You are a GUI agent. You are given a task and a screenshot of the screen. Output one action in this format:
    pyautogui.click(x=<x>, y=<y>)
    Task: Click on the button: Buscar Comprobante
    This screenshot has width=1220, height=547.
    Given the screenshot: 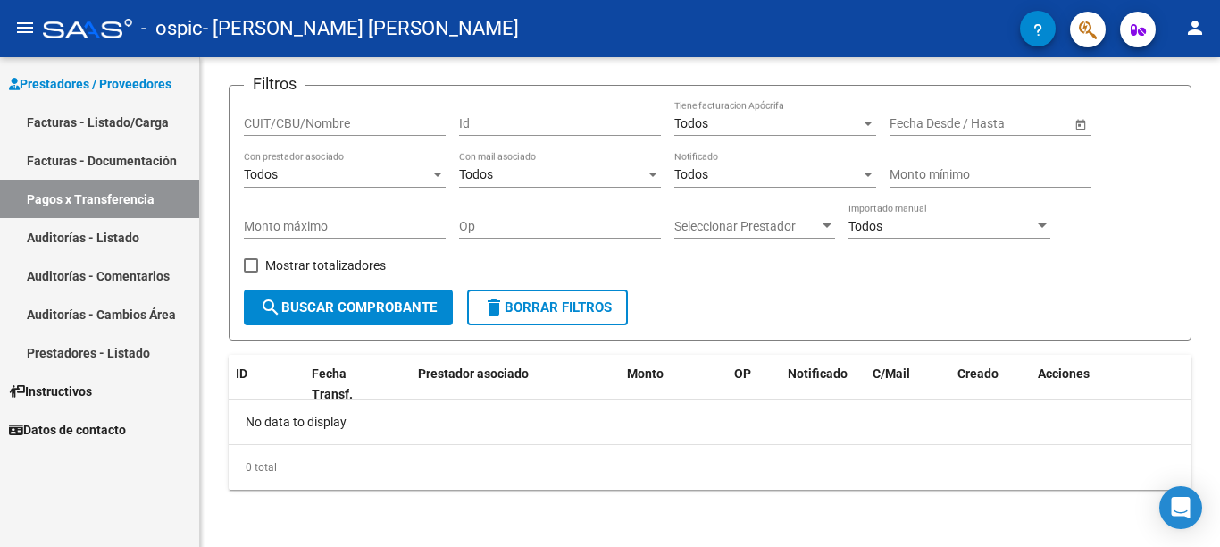 What is the action you would take?
    pyautogui.click(x=348, y=307)
    